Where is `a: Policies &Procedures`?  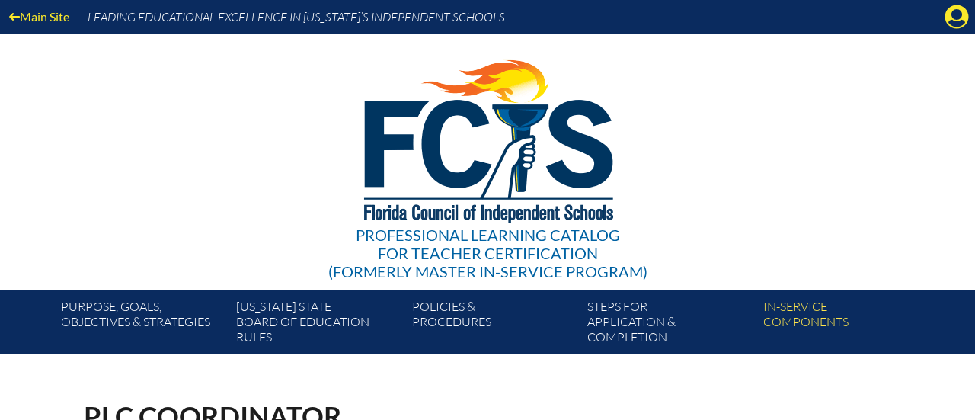
a: Policies &Procedures is located at coordinates (493, 324).